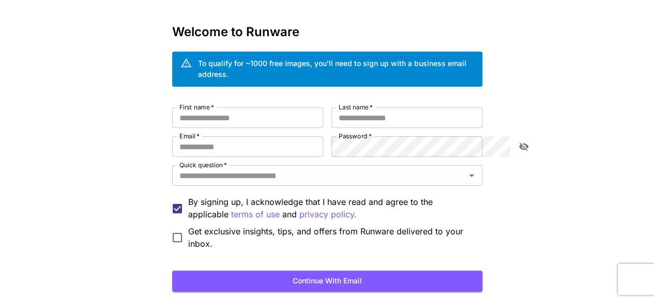  I want to click on p: privacy policy., so click(328, 215).